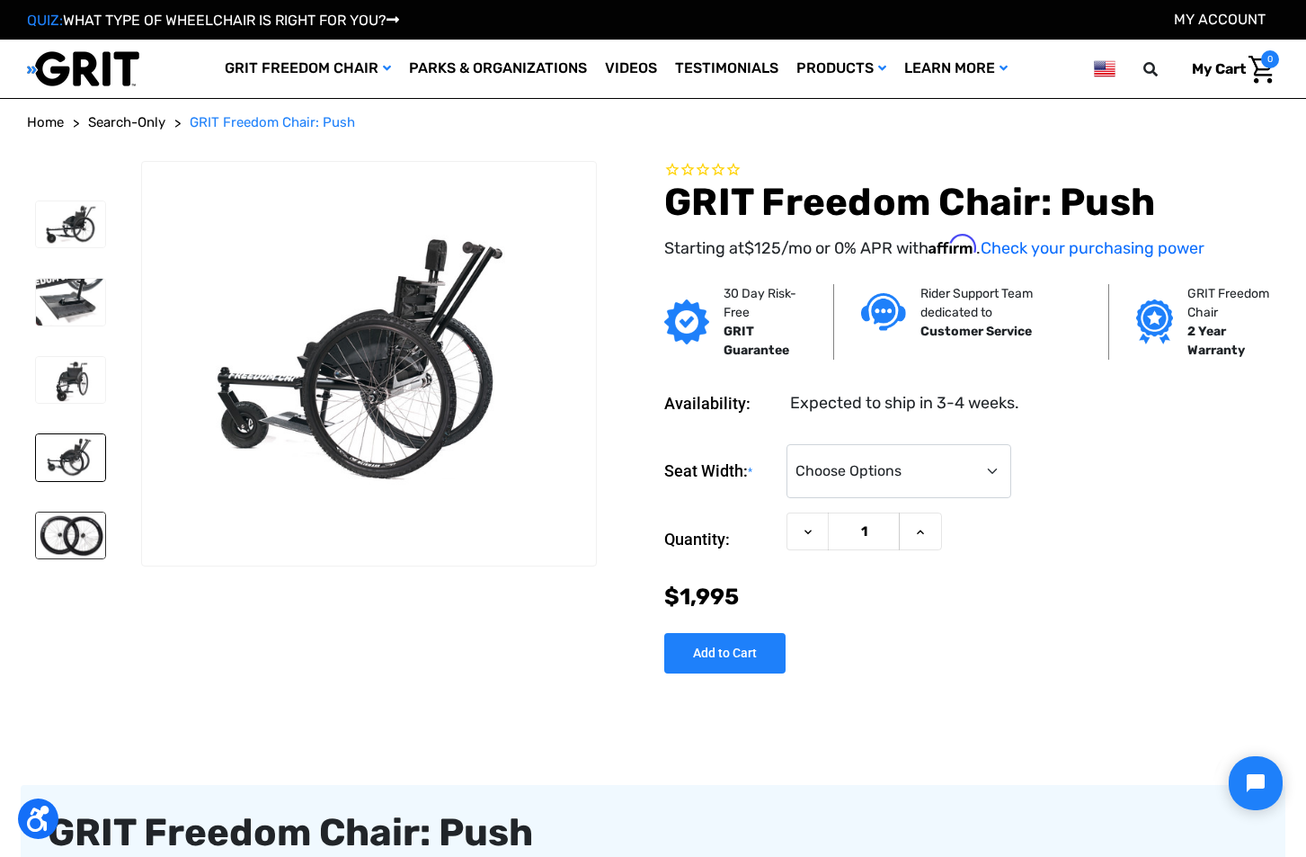 The image size is (1306, 857). Describe the element at coordinates (1092, 248) in the screenshot. I see `a: Check your purchasing power - Learn more about Affirm Financing (opens in modal)` at that location.